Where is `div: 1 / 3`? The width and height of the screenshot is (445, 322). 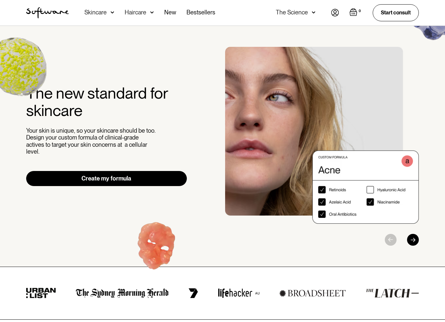
div: 1 / 3 is located at coordinates (322, 135).